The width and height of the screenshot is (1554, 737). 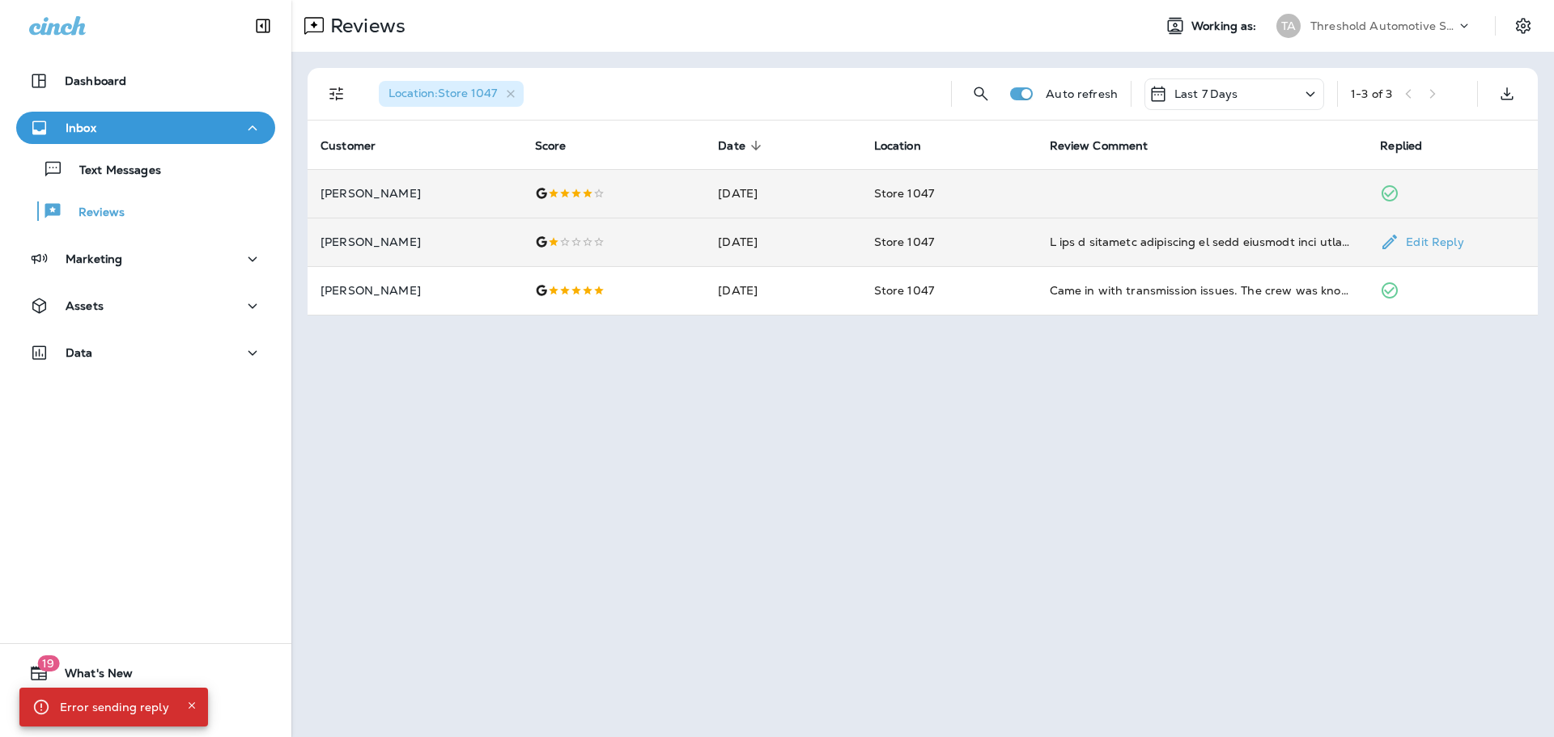 What do you see at coordinates (1225, 26) in the screenshot?
I see `span: Working as:` at bounding box center [1225, 26].